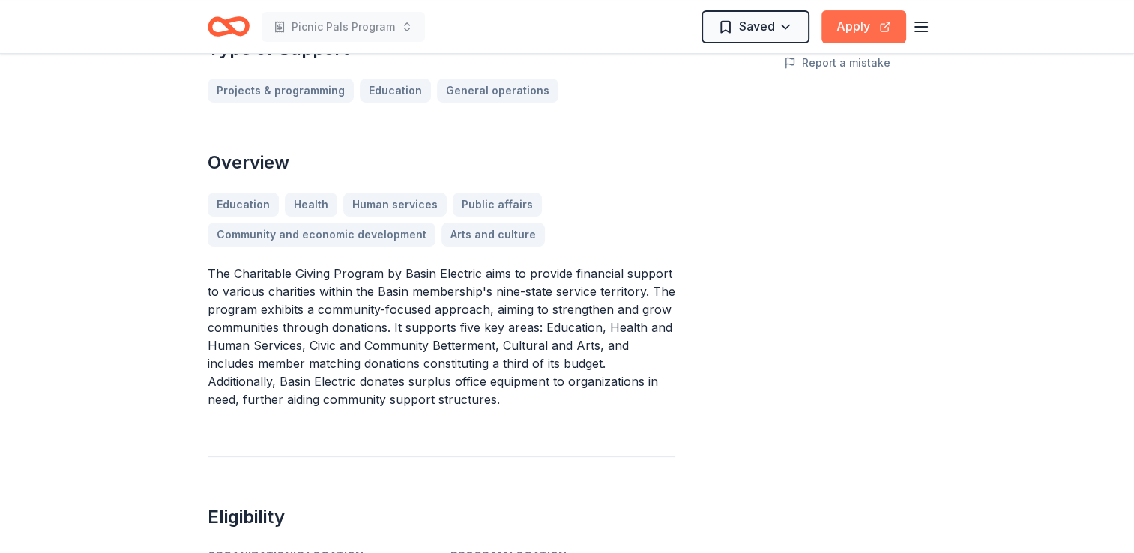 The height and width of the screenshot is (553, 1134). I want to click on span: Saved, so click(757, 26).